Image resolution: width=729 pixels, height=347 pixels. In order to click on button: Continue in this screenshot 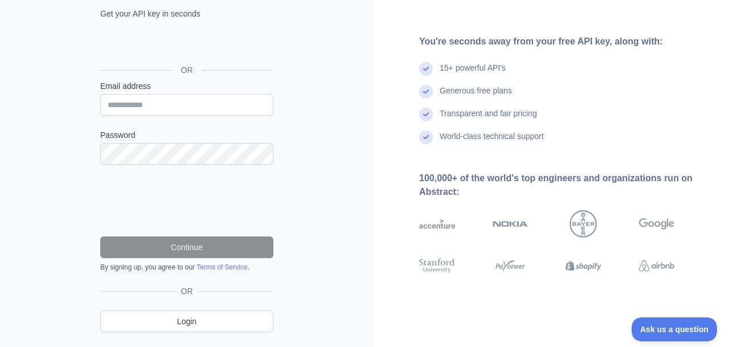, I will do `click(187, 247)`.